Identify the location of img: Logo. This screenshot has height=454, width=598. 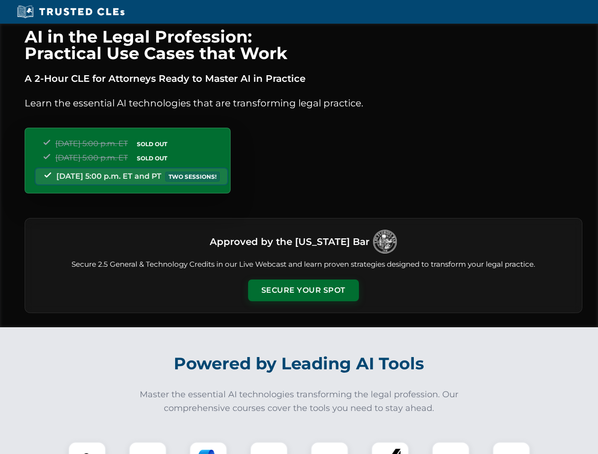
(385, 242).